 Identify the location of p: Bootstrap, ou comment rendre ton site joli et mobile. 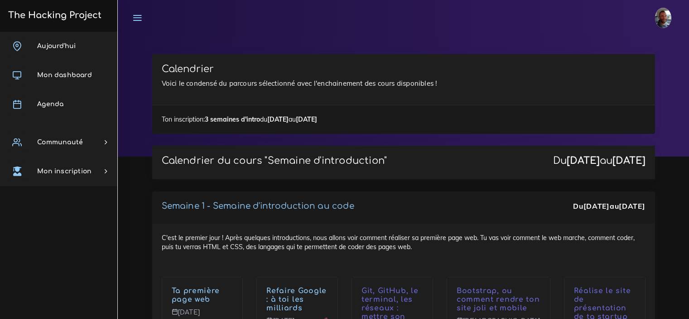
(499, 299).